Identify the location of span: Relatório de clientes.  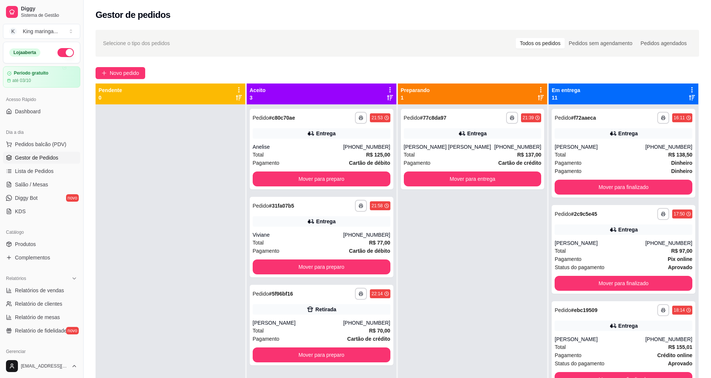
(38, 304).